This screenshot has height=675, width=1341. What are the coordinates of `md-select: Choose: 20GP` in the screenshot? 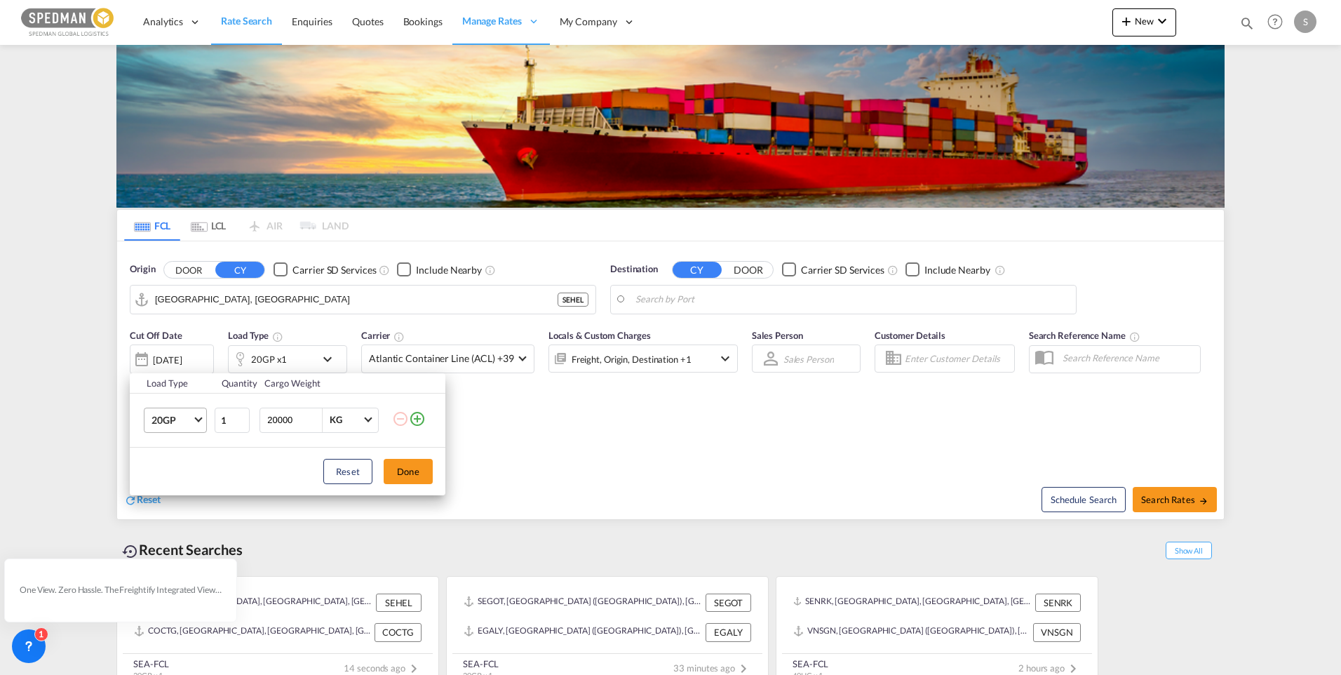 It's located at (175, 420).